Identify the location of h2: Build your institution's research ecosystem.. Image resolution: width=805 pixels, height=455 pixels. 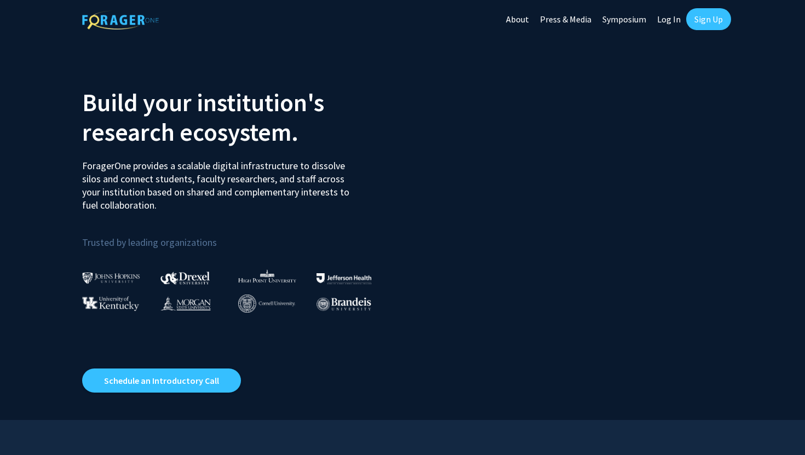
(238, 117).